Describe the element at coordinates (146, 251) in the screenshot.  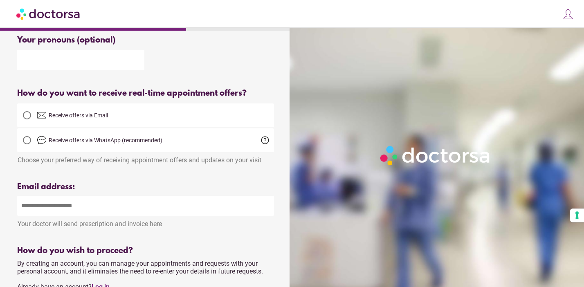
I see `div: How do you wish to proceed?` at that location.